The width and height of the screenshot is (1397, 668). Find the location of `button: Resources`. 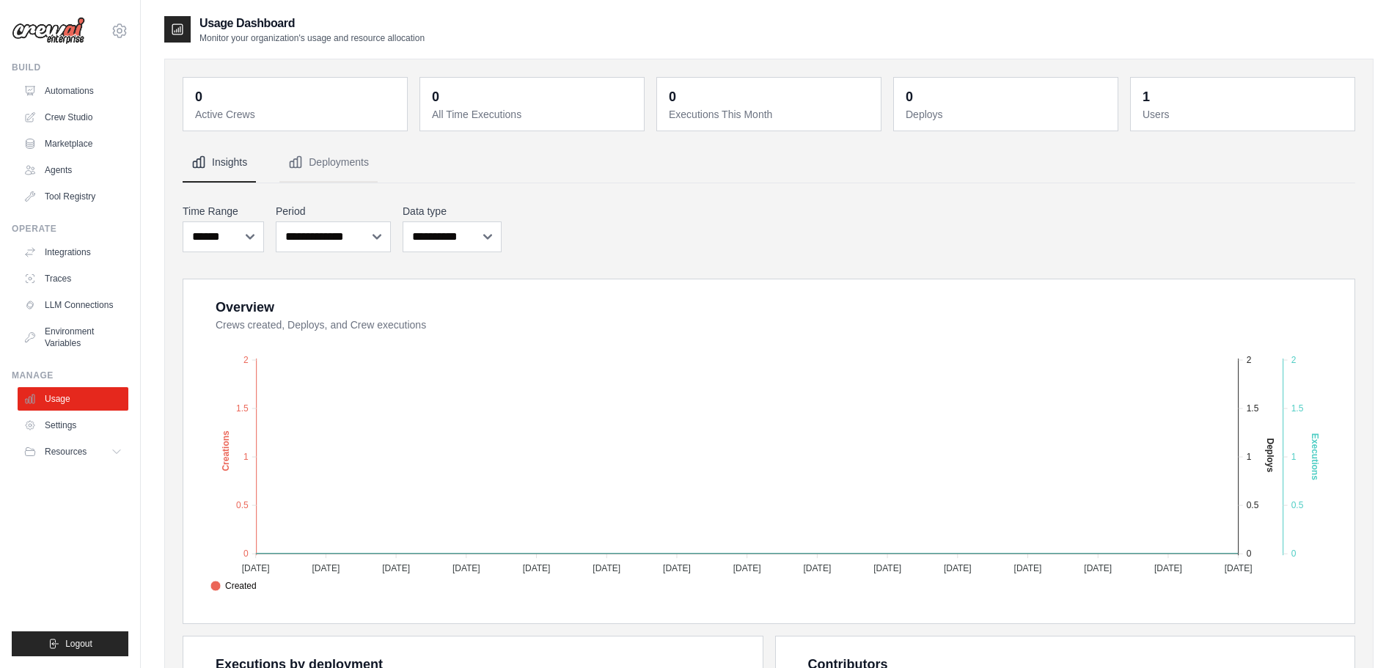

button: Resources is located at coordinates (73, 452).